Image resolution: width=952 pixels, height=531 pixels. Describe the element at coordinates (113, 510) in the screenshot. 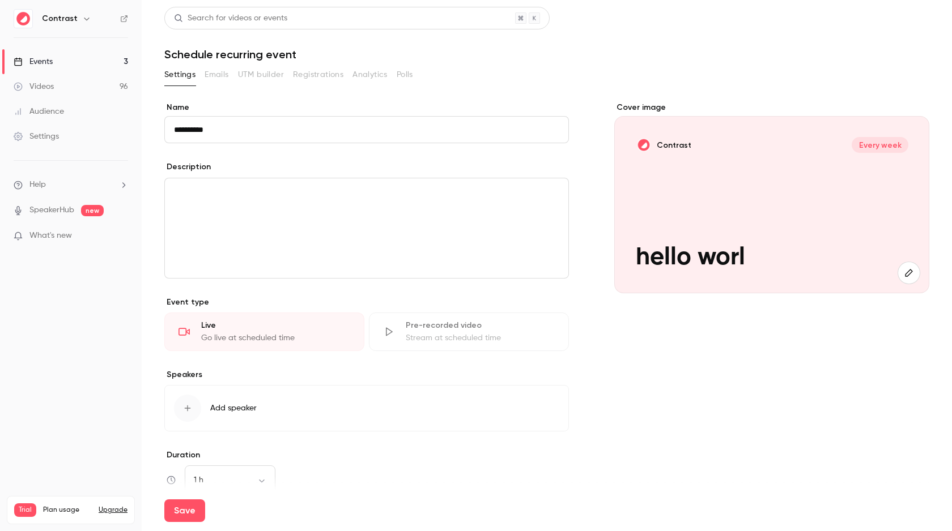

I see `button: Upgrade` at that location.